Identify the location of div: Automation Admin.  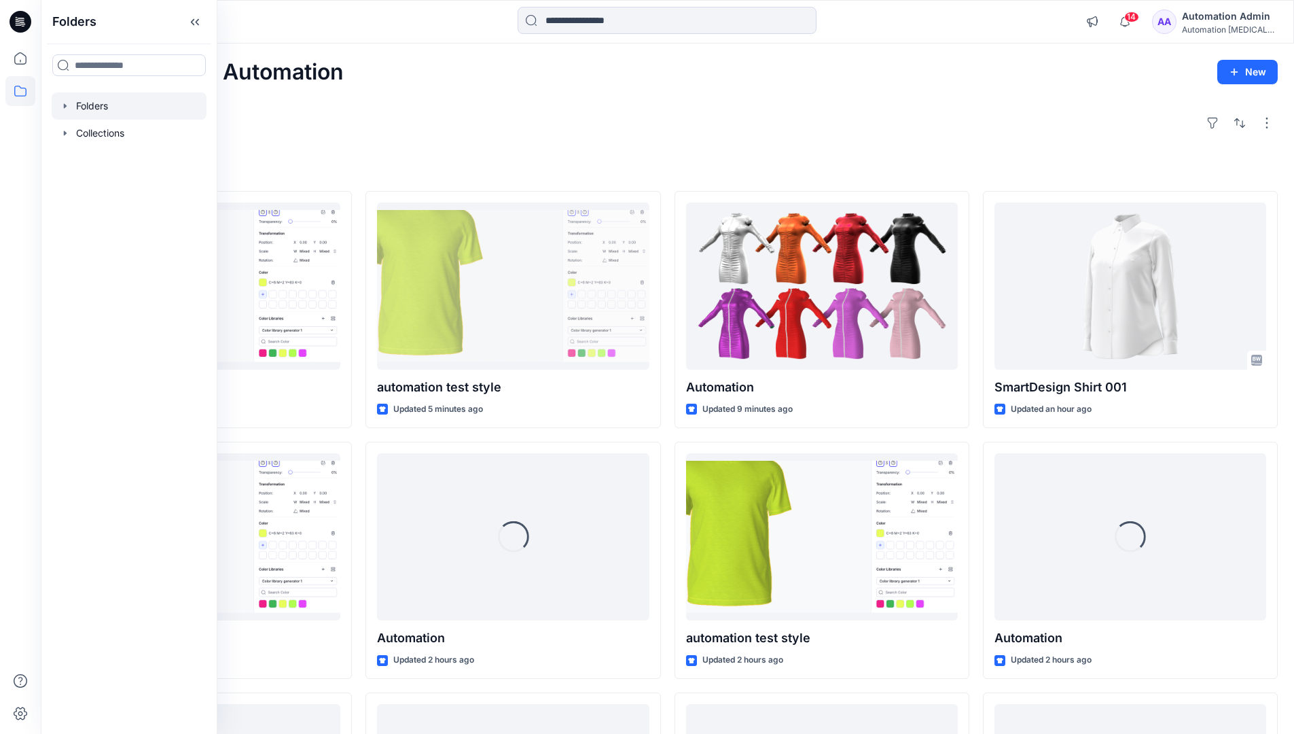
(1229, 16).